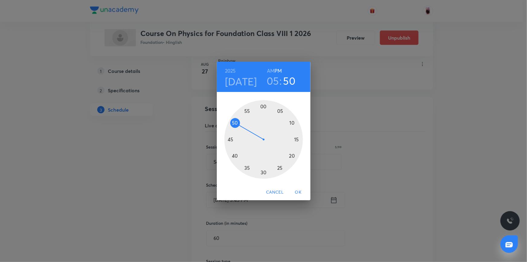 Image resolution: width=527 pixels, height=262 pixels. I want to click on h6: AM, so click(271, 71).